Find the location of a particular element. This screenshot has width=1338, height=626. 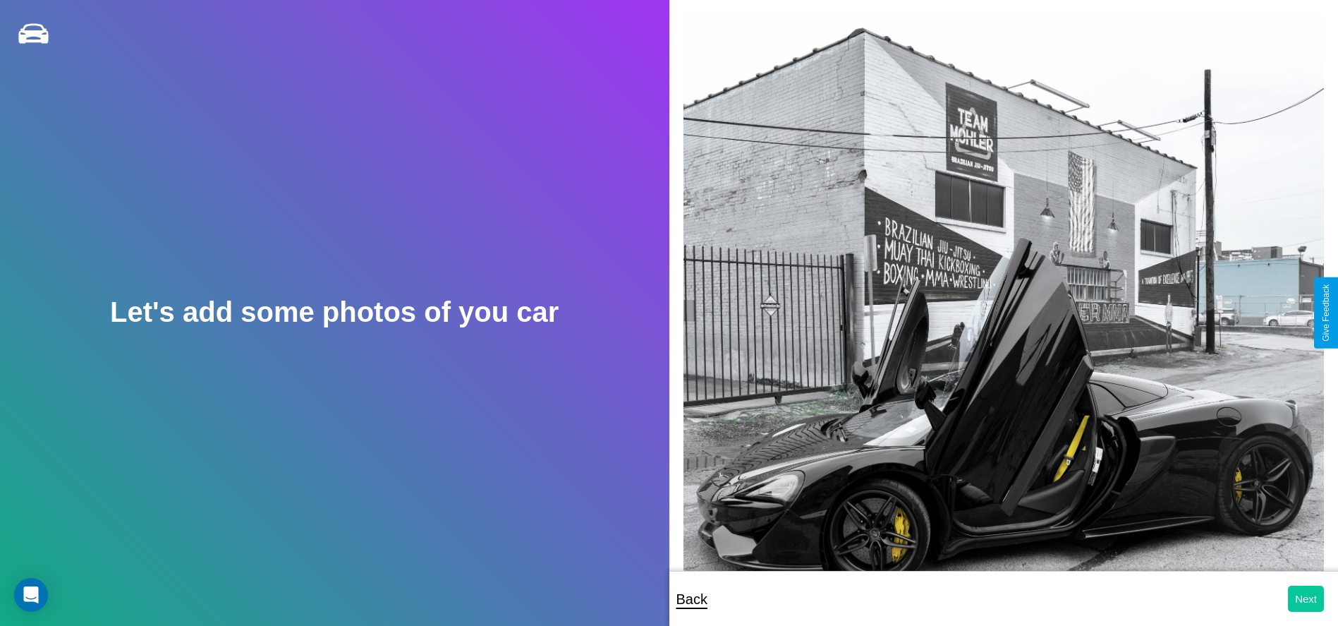

h2: Let's add some photos of you car is located at coordinates (334, 312).